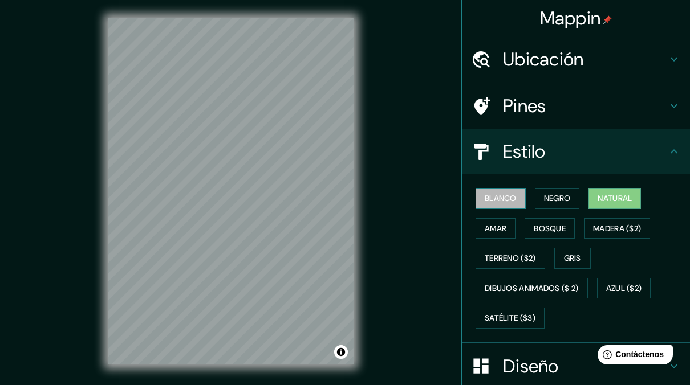 The width and height of the screenshot is (690, 385). I want to click on font: Blanco, so click(500, 198).